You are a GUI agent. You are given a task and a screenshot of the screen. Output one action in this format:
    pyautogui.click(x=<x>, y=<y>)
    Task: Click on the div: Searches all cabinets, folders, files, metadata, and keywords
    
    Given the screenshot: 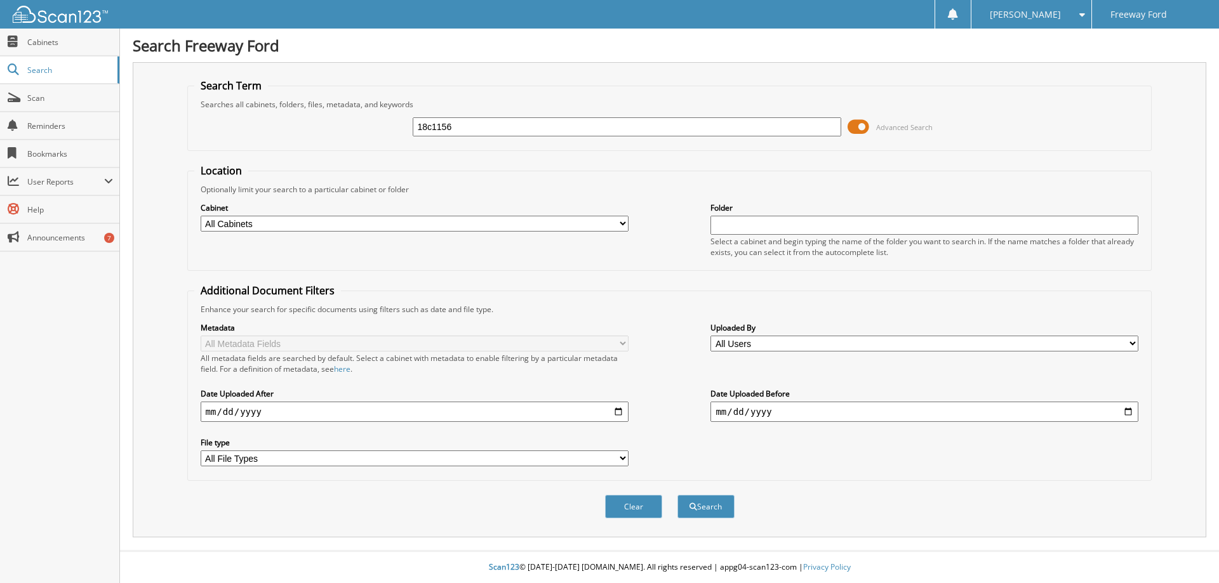 What is the action you would take?
    pyautogui.click(x=670, y=104)
    